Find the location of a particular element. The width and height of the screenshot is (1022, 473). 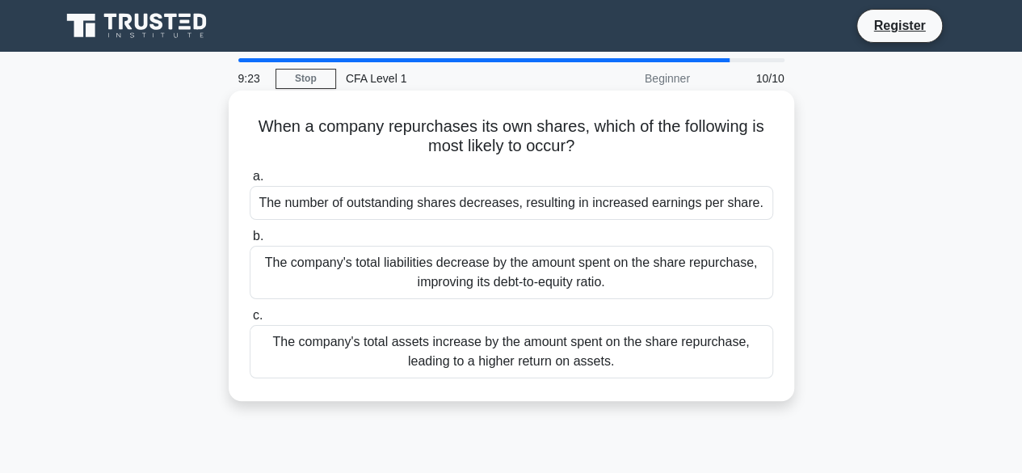

span: c. is located at coordinates (258, 314).